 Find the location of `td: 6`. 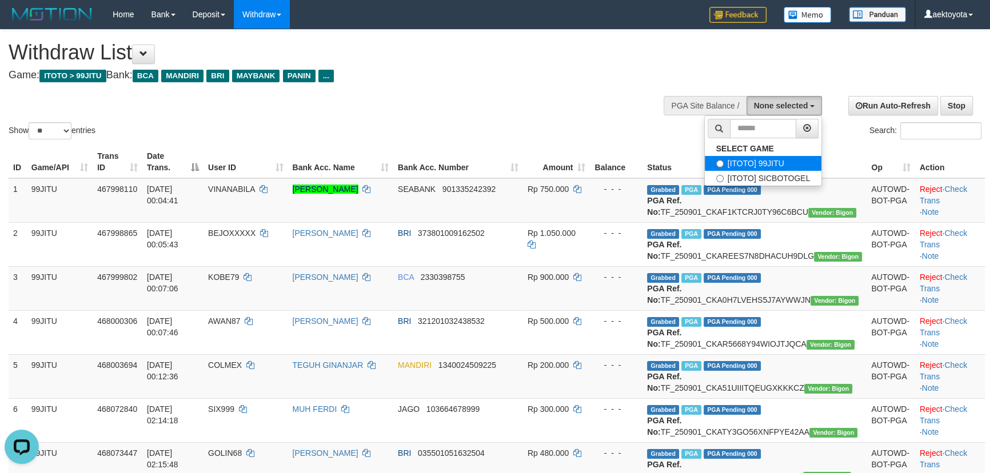

td: 6 is located at coordinates (18, 420).